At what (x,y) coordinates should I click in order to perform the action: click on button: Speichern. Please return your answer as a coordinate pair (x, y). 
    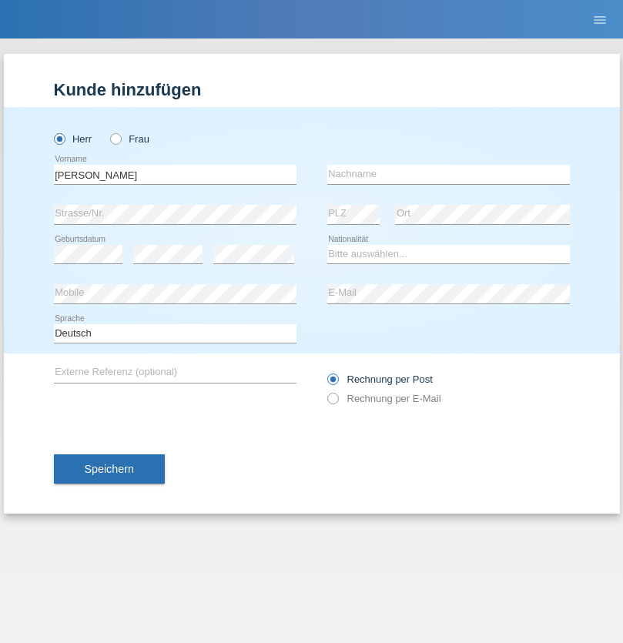
    Looking at the image, I should click on (109, 469).